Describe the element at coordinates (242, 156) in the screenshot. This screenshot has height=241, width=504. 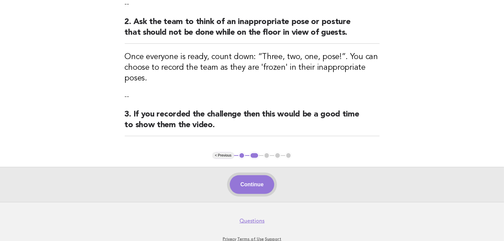
I see `button: 1` at that location.